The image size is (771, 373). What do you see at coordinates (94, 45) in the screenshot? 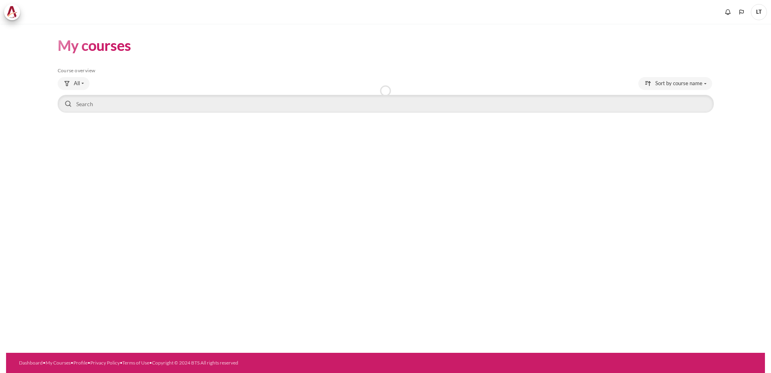
I see `h1: My courses` at bounding box center [94, 45].